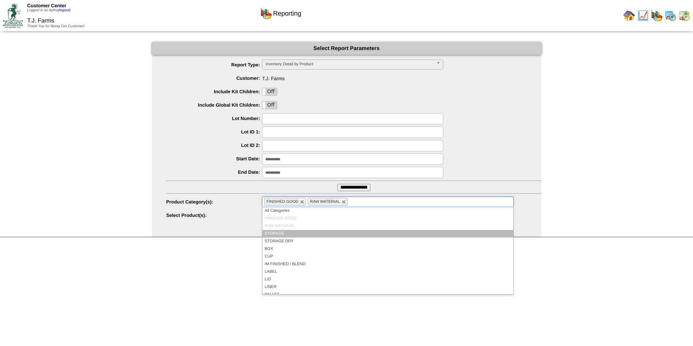 The image size is (693, 346). What do you see at coordinates (388, 211) in the screenshot?
I see `li: All Categories` at bounding box center [388, 211].